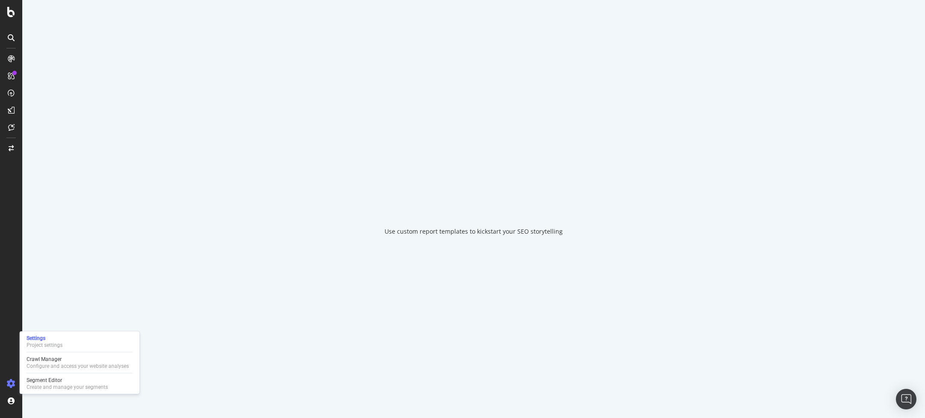 The height and width of the screenshot is (418, 925). What do you see at coordinates (474, 231) in the screenshot?
I see `div: Use custom report templates to kickstart your SEO storytelling` at bounding box center [474, 231].